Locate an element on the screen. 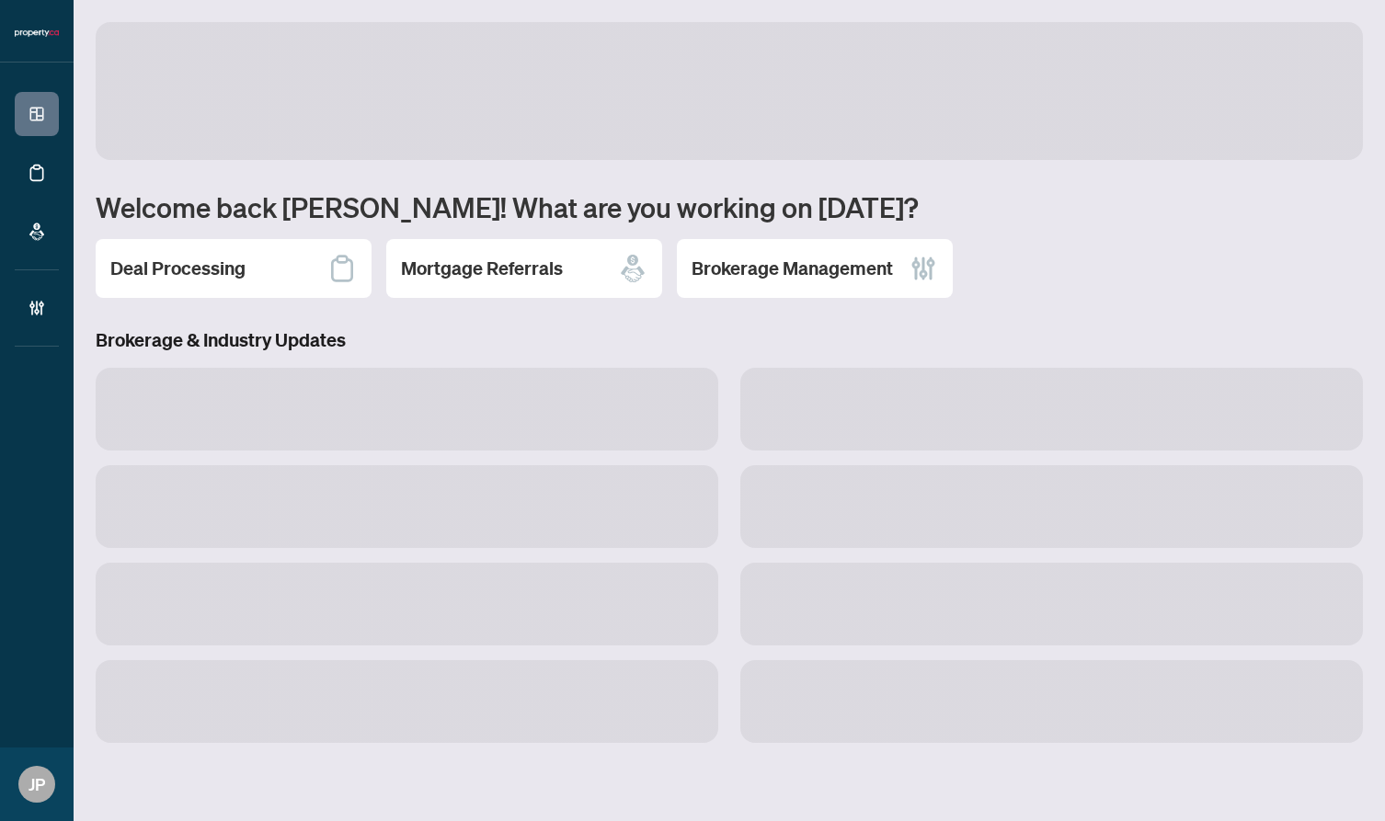 This screenshot has height=821, width=1385. span: JP is located at coordinates (37, 784).